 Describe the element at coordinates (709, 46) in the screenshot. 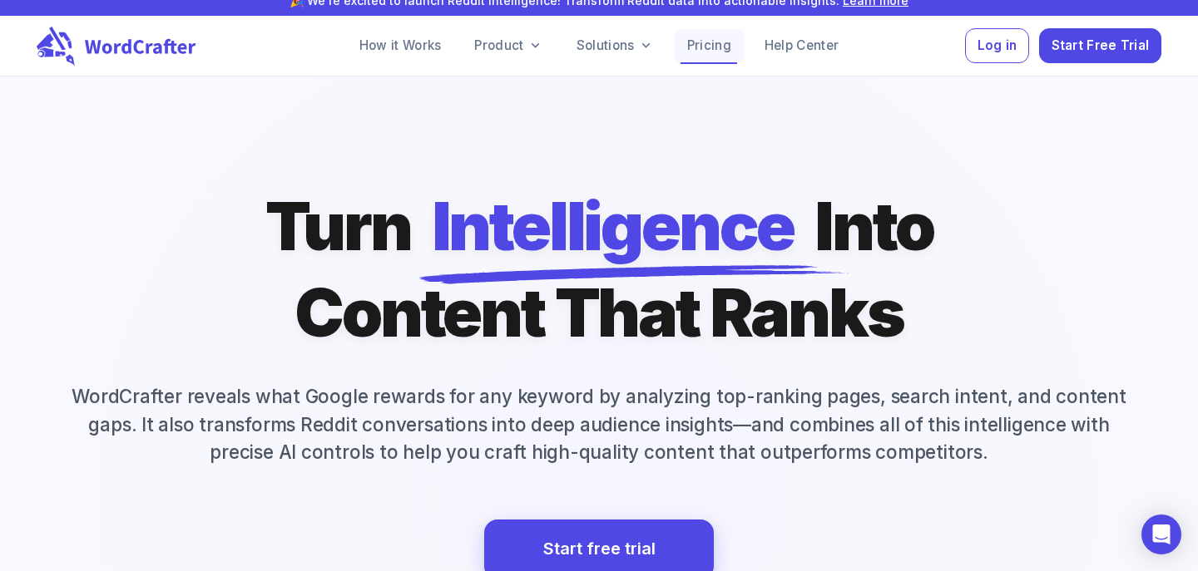

I see `a: Pricing` at that location.